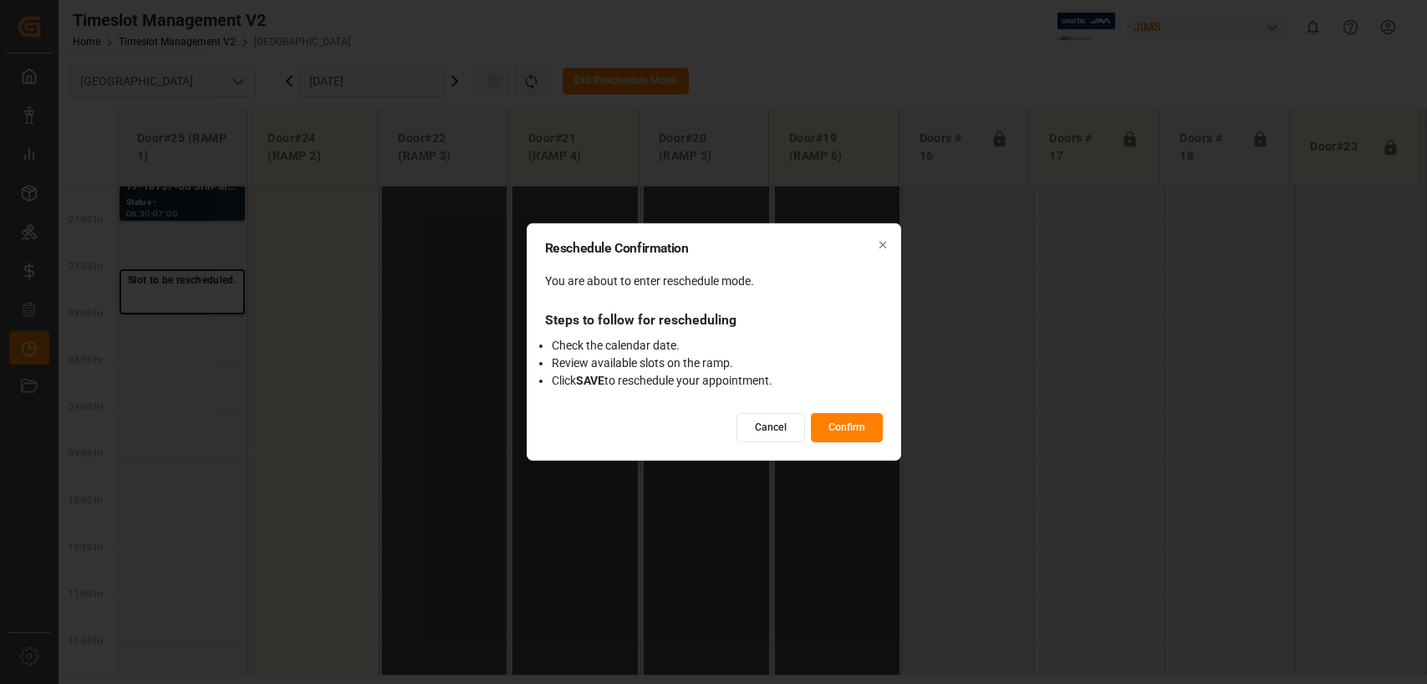  What do you see at coordinates (847, 427) in the screenshot?
I see `button: Confirm` at bounding box center [847, 427].